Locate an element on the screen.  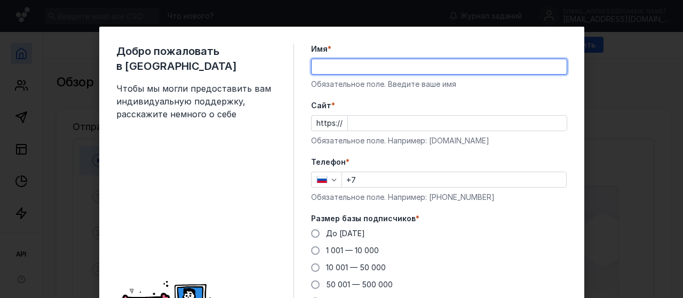
span: Cайт is located at coordinates (321, 106).